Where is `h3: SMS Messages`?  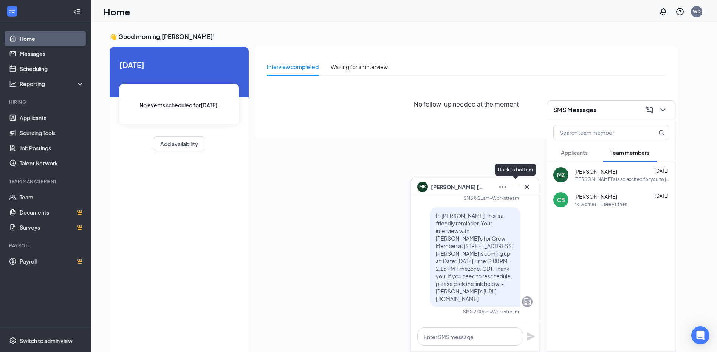
h3: SMS Messages is located at coordinates (575, 110).